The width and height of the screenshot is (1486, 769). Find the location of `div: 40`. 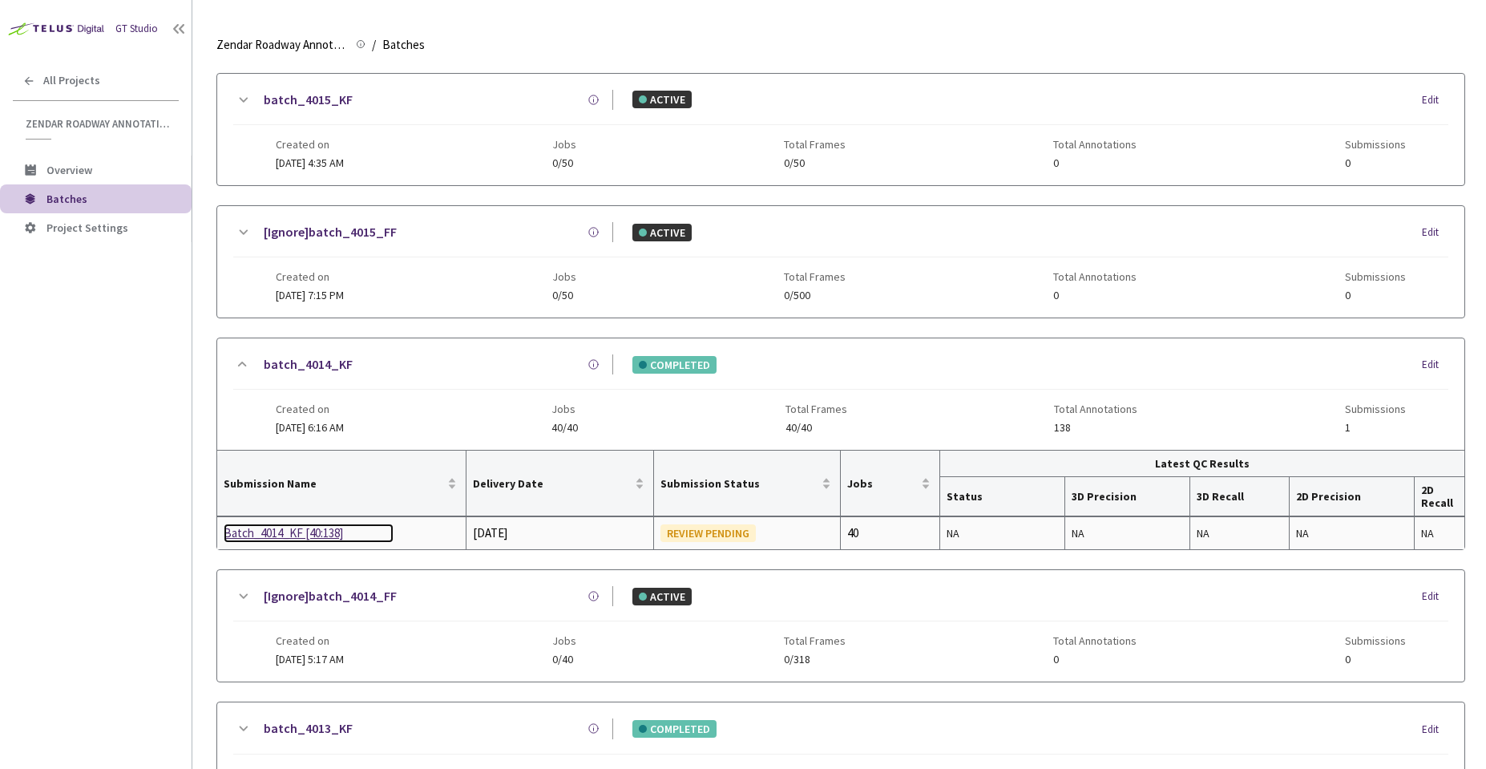

div: 40 is located at coordinates (890, 533).